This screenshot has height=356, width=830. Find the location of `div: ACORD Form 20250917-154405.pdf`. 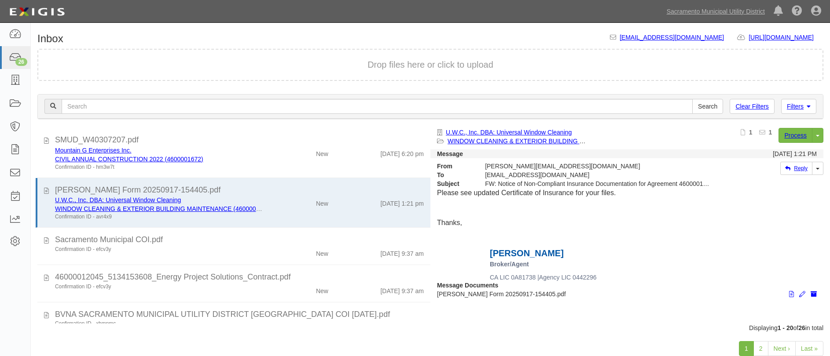

div: ACORD Form 20250917-154405.pdf is located at coordinates (239, 190).